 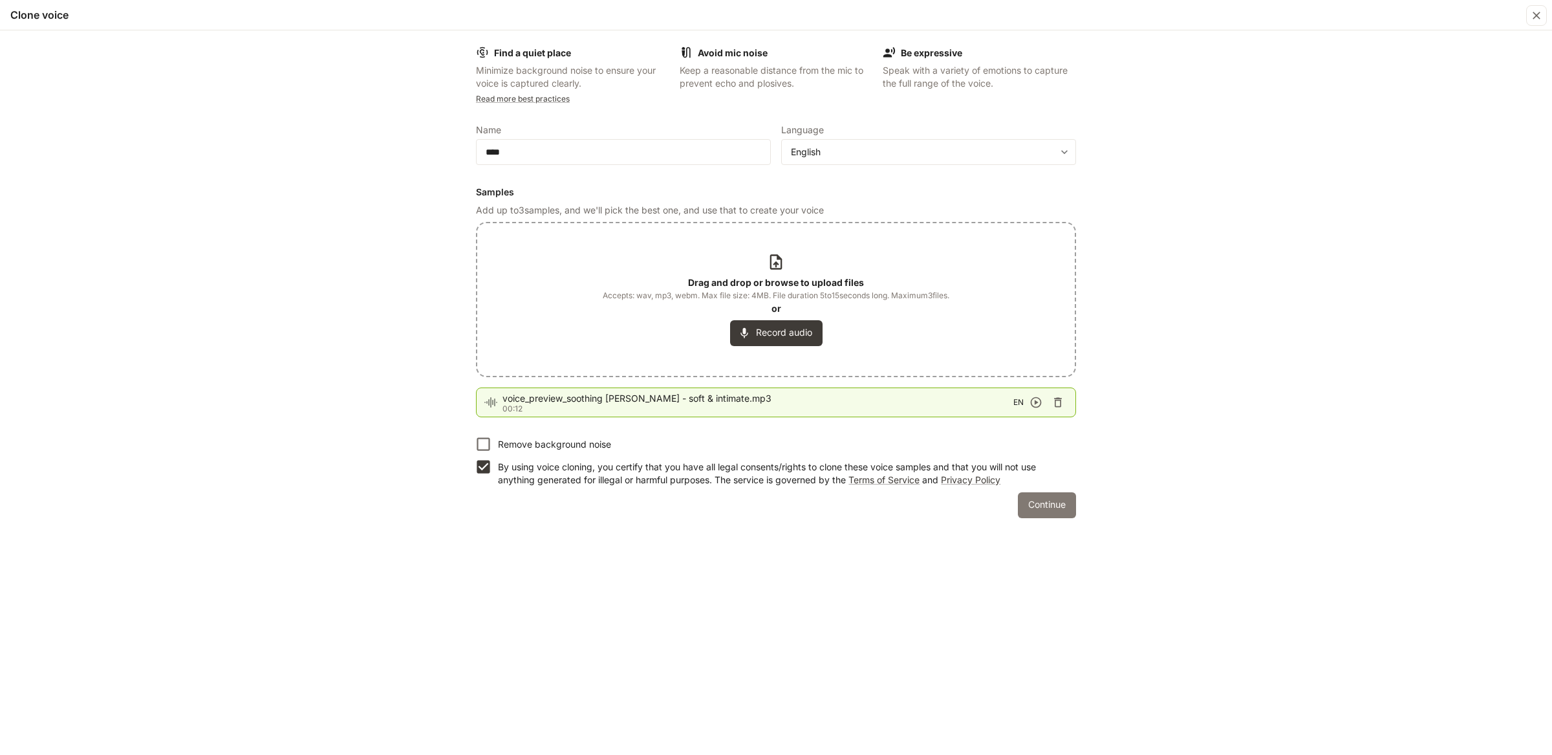 I want to click on b: Drag and drop or browse to upload files, so click(x=776, y=282).